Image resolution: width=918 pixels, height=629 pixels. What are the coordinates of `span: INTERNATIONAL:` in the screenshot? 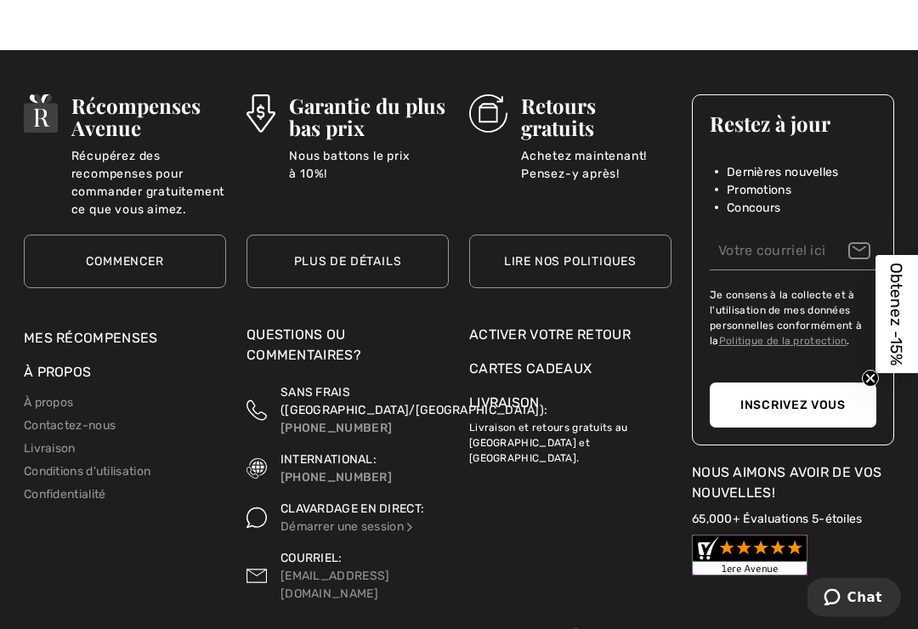 It's located at (328, 460).